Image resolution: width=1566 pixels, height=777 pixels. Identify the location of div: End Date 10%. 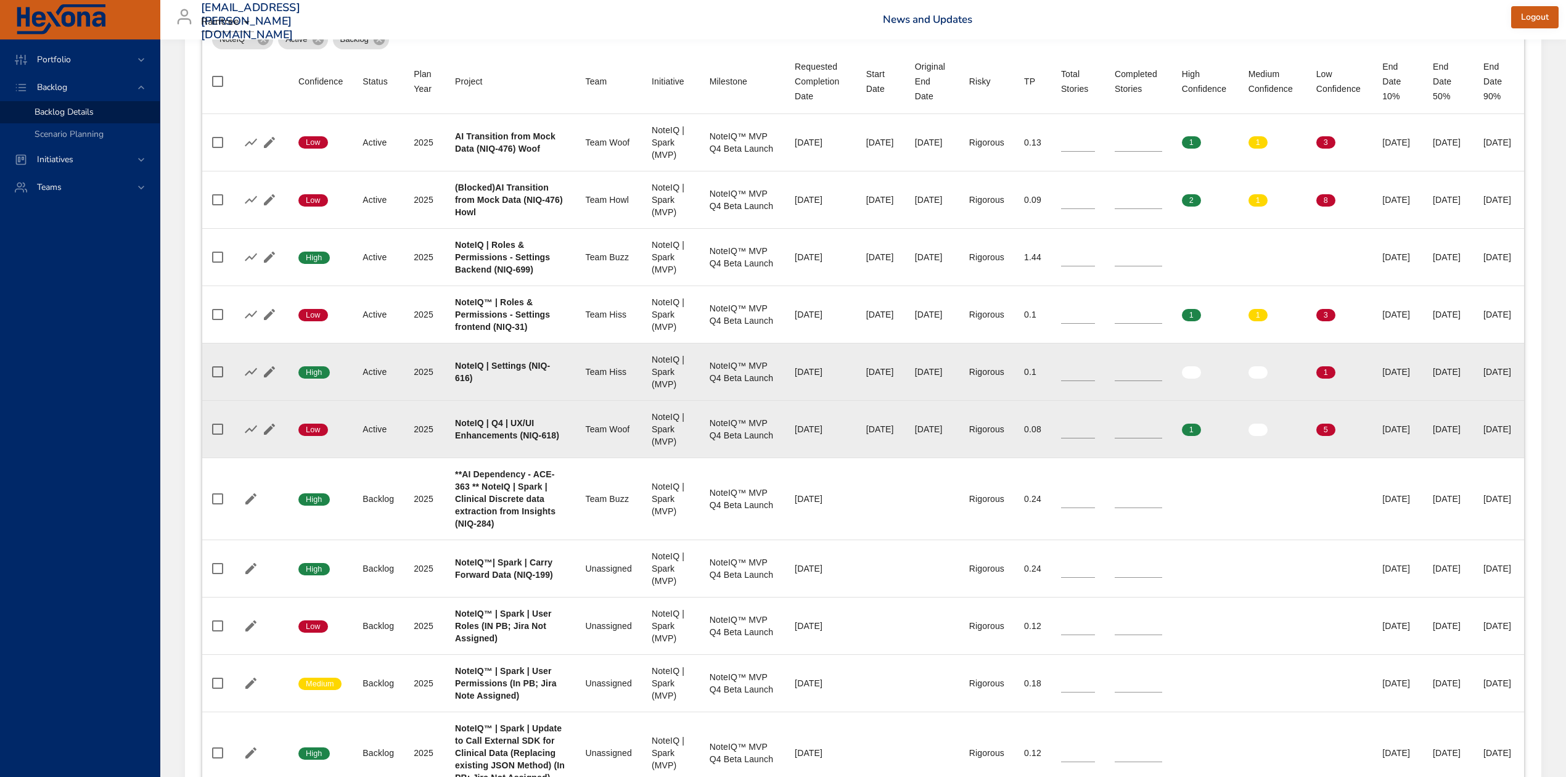
(1397, 81).